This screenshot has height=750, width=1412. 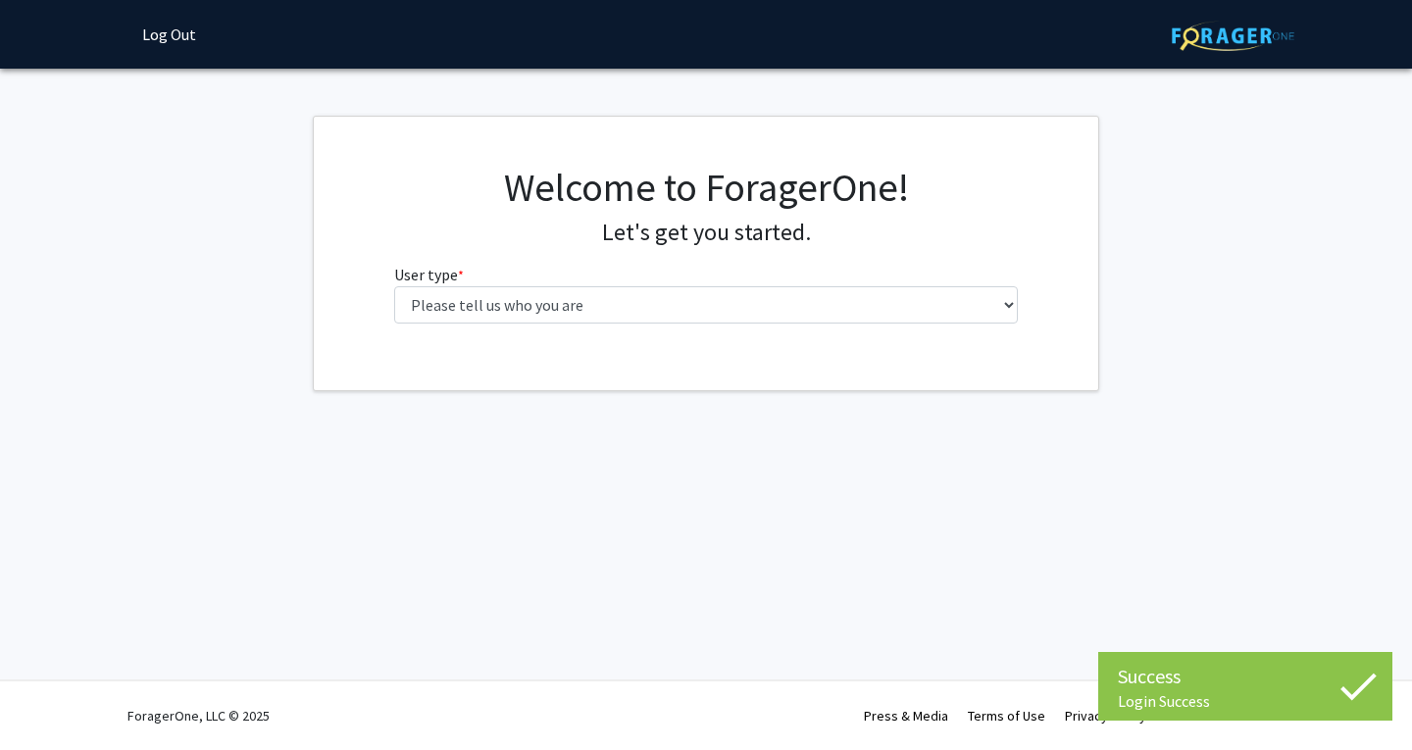 What do you see at coordinates (198, 716) in the screenshot?
I see `div: ForagerOne, LLC © 2025` at bounding box center [198, 716].